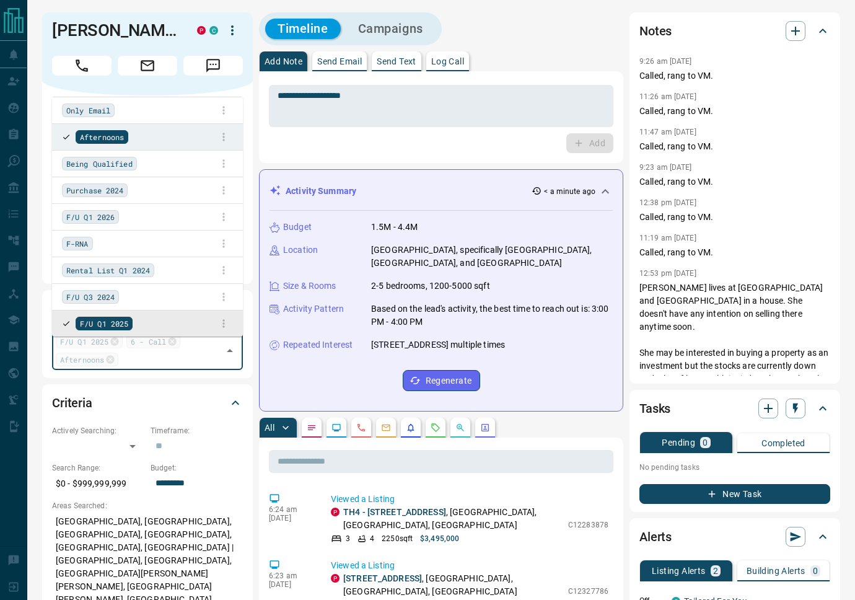  I want to click on p: Activity Pattern, so click(314, 309).